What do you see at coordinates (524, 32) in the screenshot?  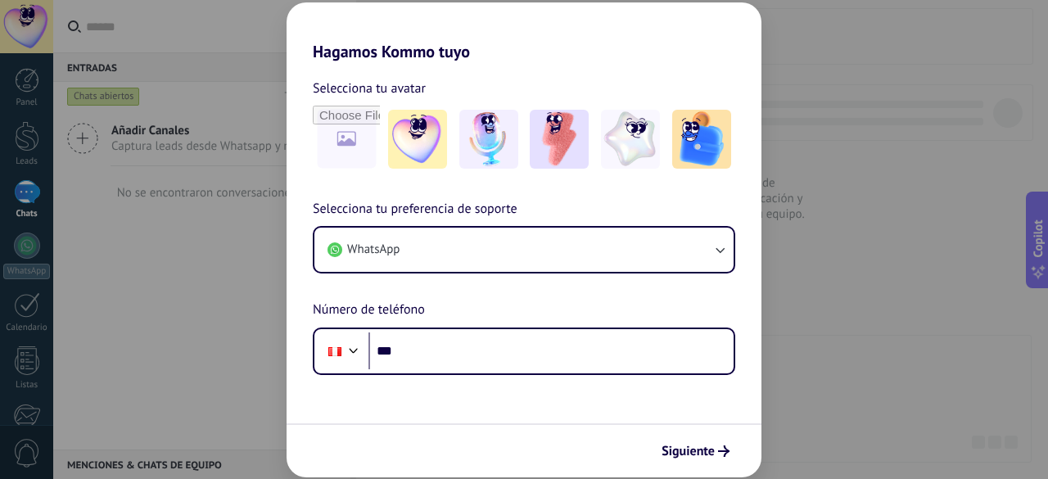 I see `h2: Hagamos Kommo tuyo` at bounding box center [524, 32].